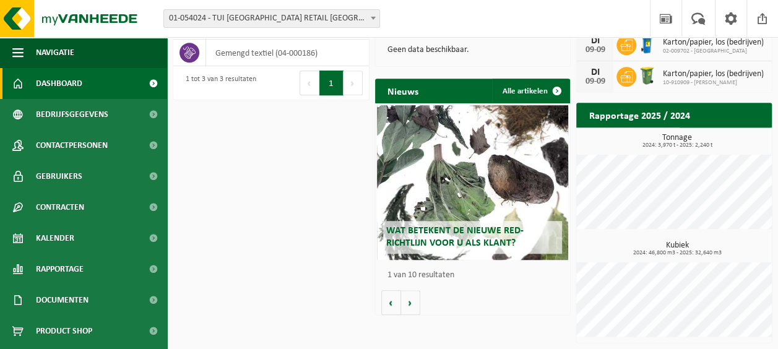 This screenshot has width=778, height=349. I want to click on button: Next, so click(353, 83).